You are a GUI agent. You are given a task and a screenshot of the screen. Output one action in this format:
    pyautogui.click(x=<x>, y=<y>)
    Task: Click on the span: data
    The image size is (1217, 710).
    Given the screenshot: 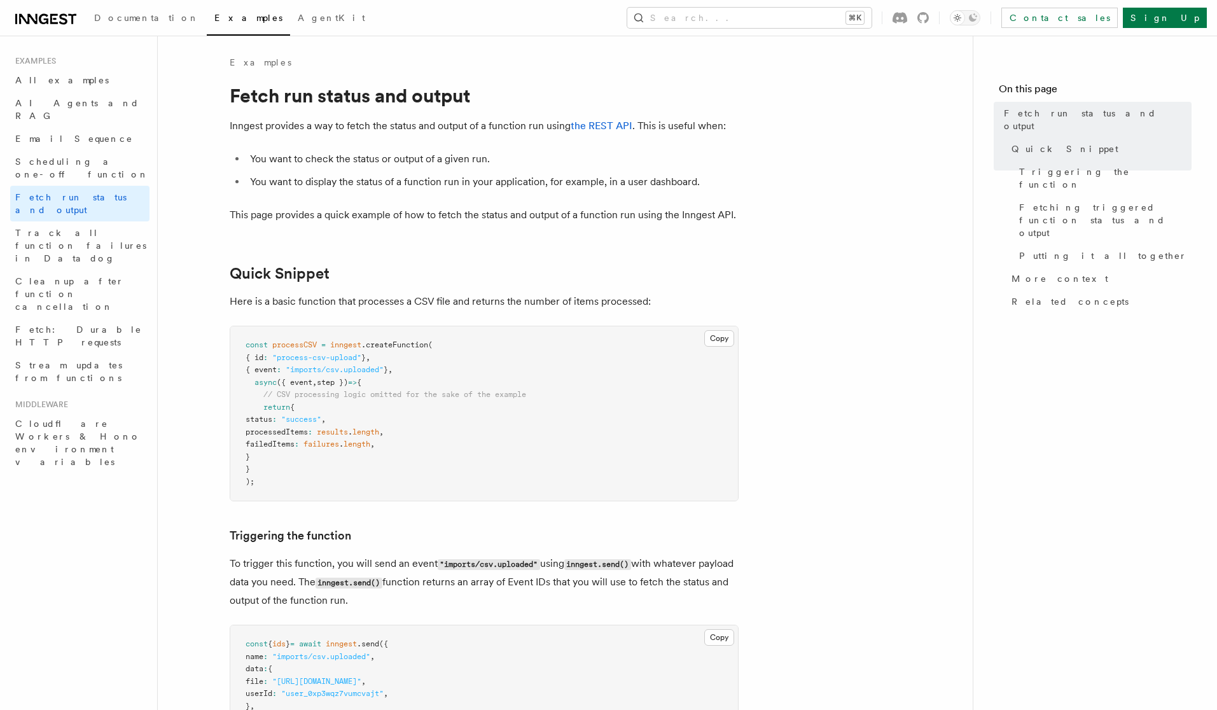 What is the action you would take?
    pyautogui.click(x=255, y=669)
    